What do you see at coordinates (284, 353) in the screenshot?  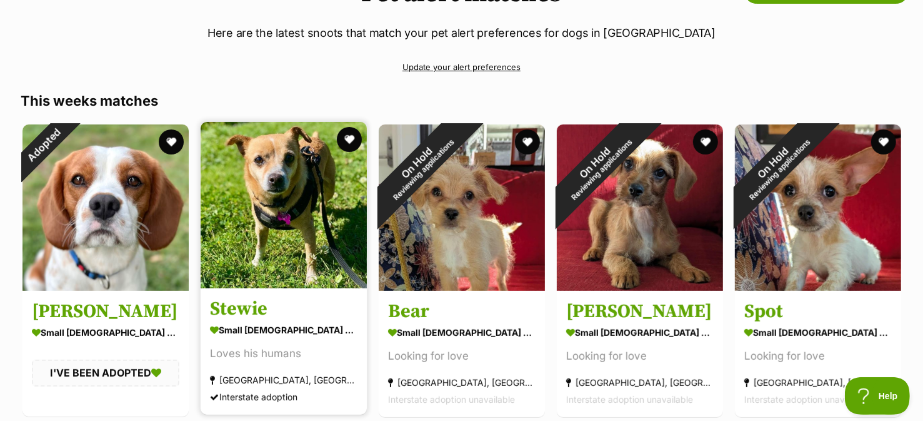 I see `div: Loves his humans` at bounding box center [284, 353].